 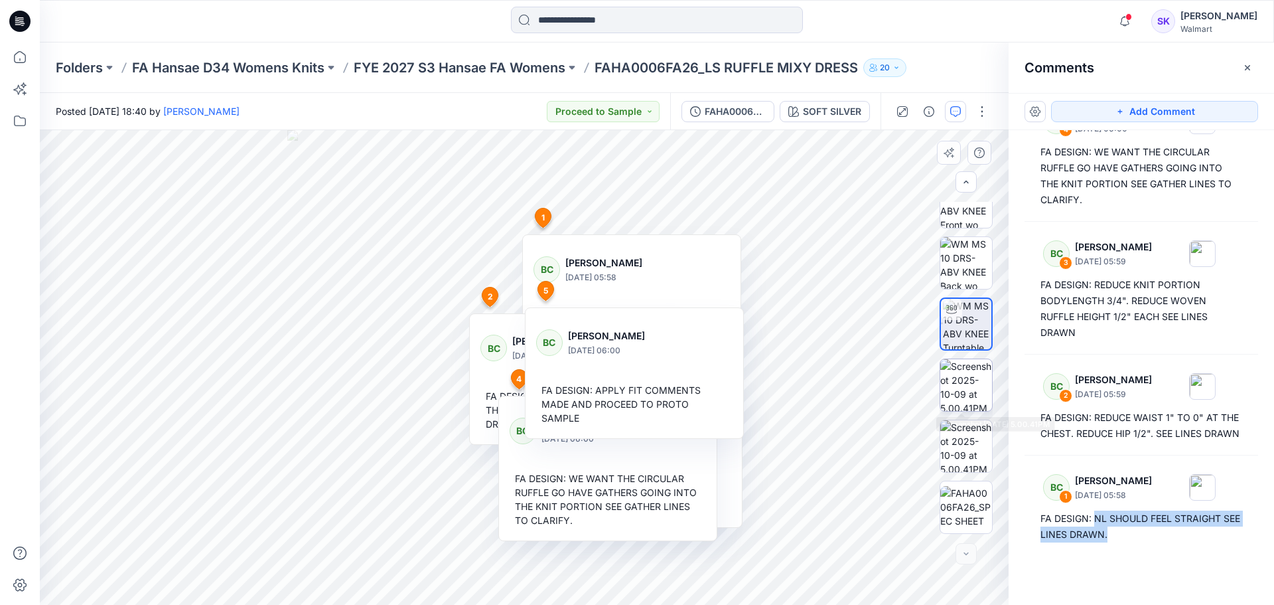 I want to click on button: SOFT SILVER, so click(x=825, y=111).